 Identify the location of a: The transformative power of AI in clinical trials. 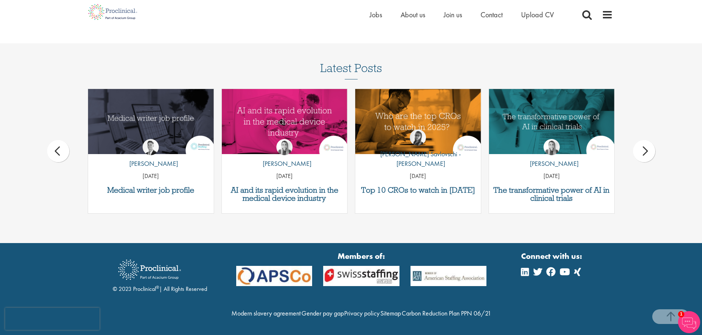
(551, 194).